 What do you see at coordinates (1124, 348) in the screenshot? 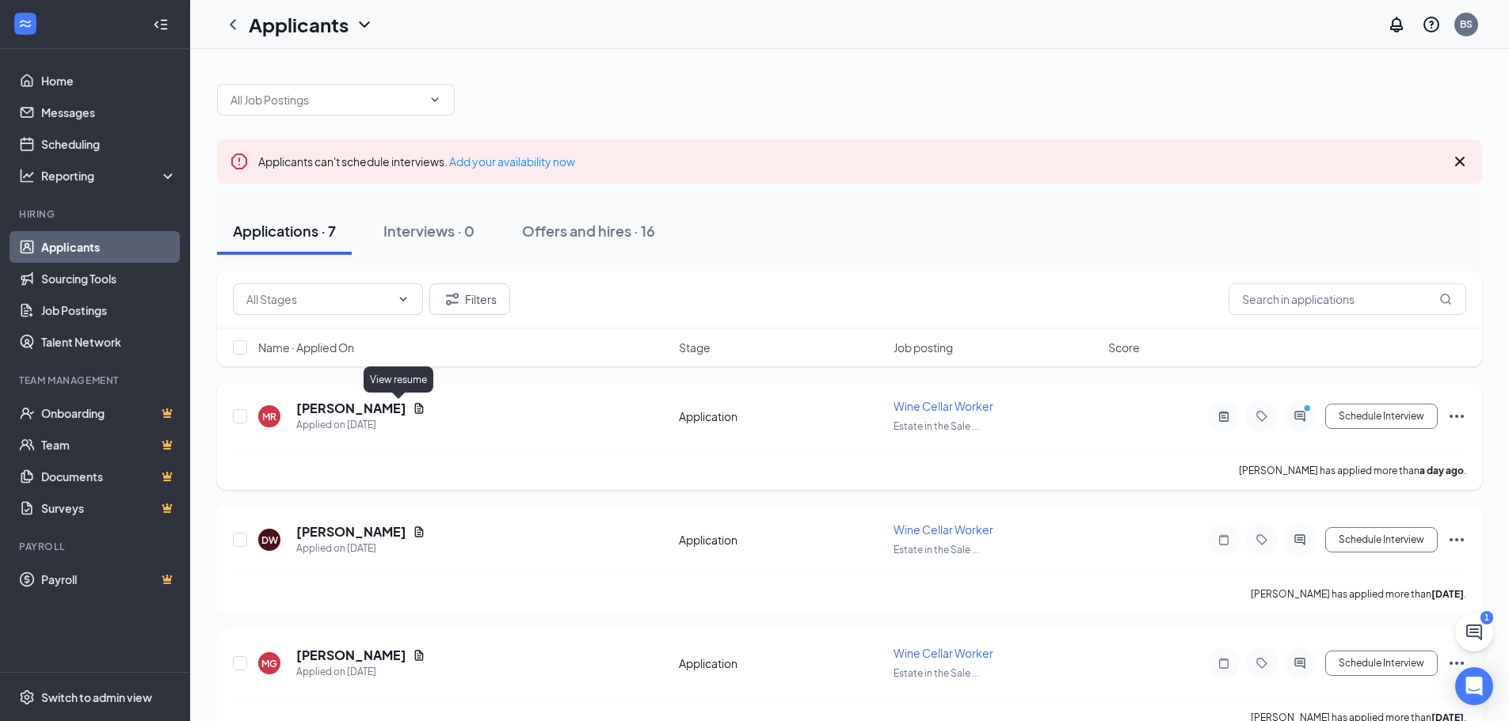
I see `span: Score` at bounding box center [1124, 348].